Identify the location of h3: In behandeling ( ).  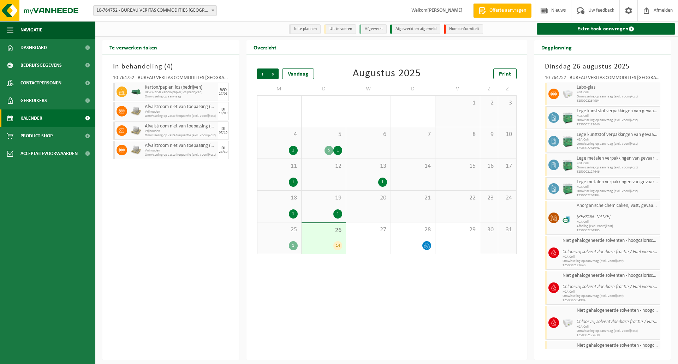
(171, 67).